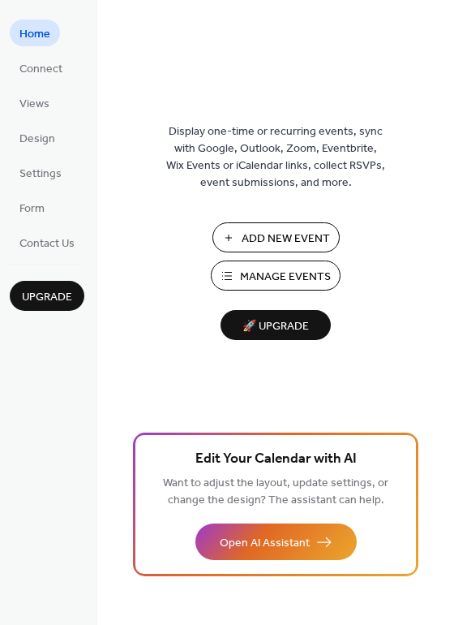 This screenshot has width=454, height=625. Describe the element at coordinates (41, 174) in the screenshot. I see `span: Settings` at that location.